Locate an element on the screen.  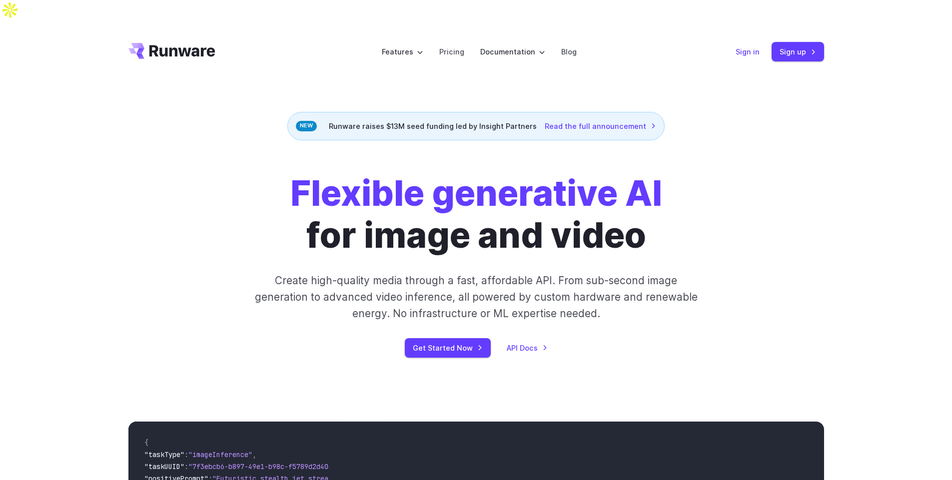
span: "imageInference" is located at coordinates (220, 455).